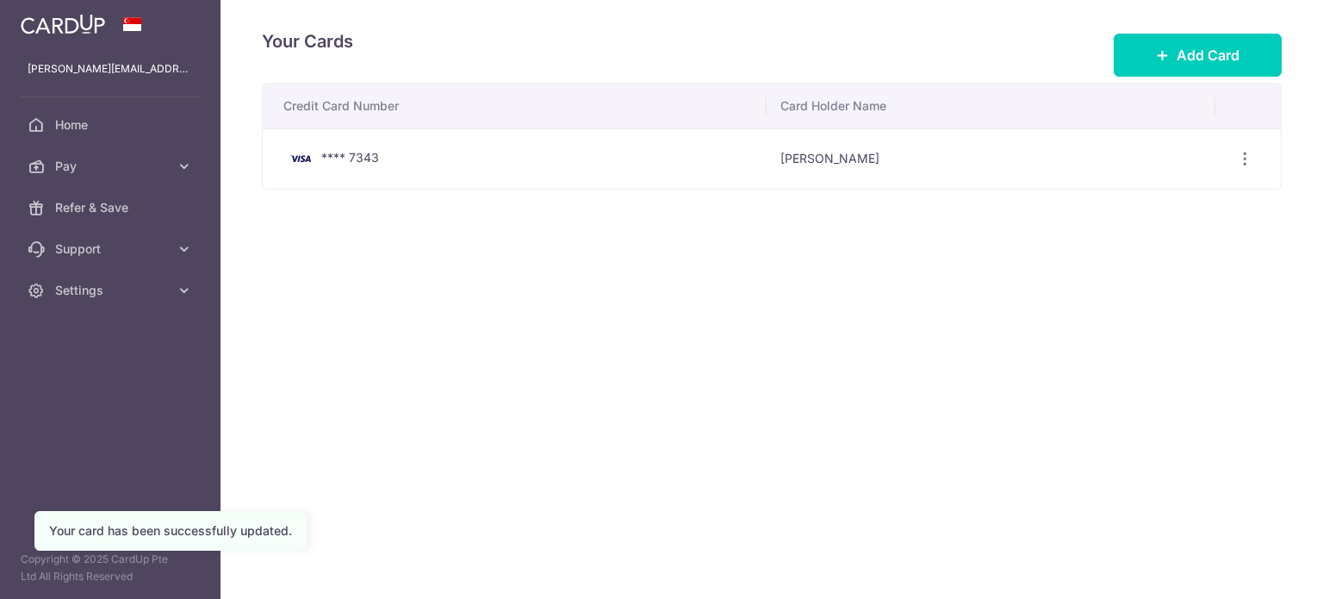 Image resolution: width=1323 pixels, height=599 pixels. Describe the element at coordinates (1197, 55) in the screenshot. I see `a: Add Card` at that location.